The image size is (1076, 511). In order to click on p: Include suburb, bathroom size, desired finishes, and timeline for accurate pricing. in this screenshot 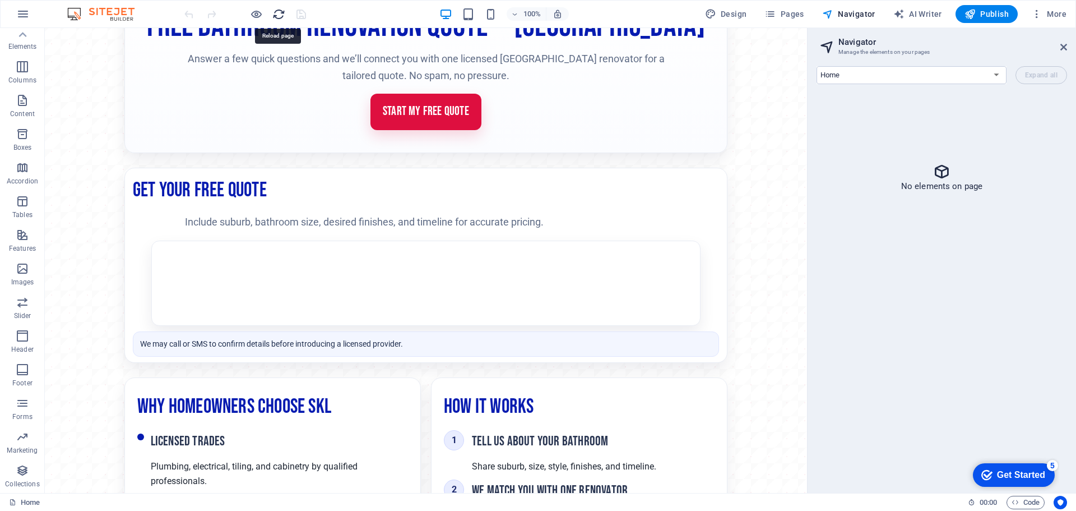, I will do `click(381, 194)`.